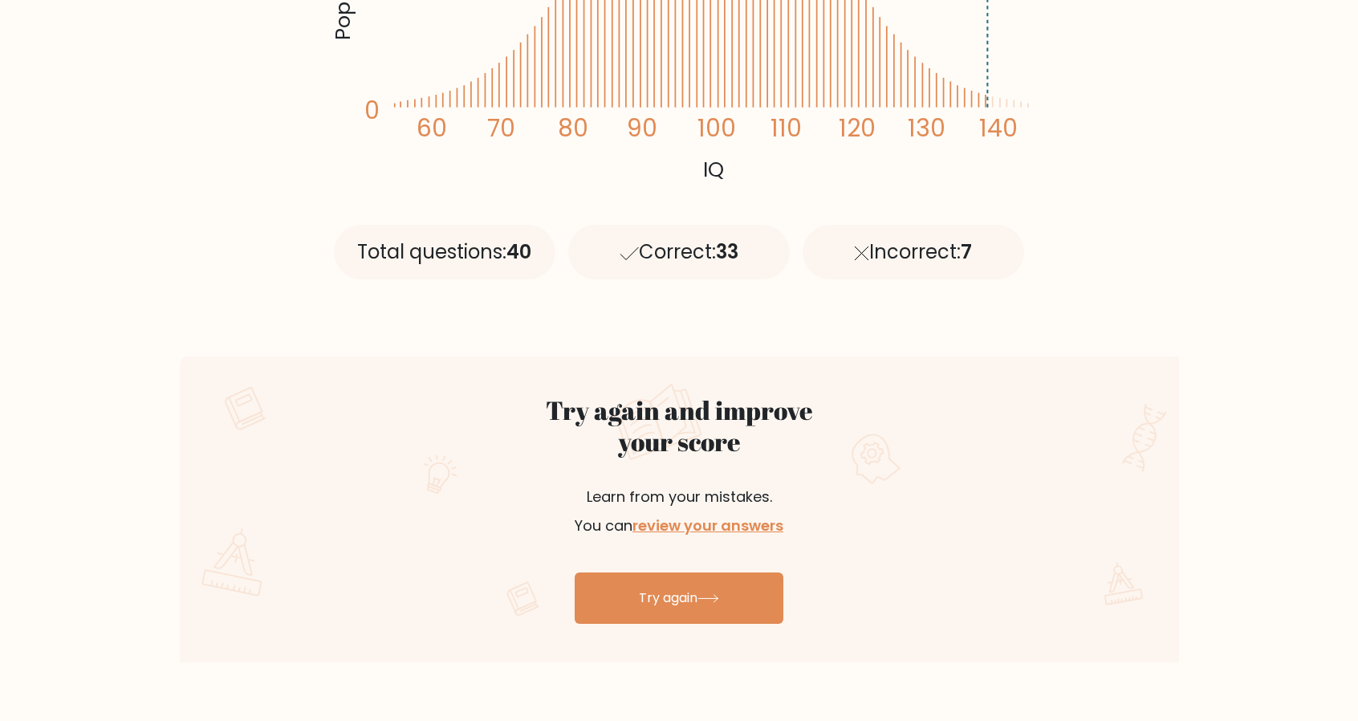 The image size is (1358, 721). Describe the element at coordinates (858, 128) in the screenshot. I see `tspan: 120` at that location.